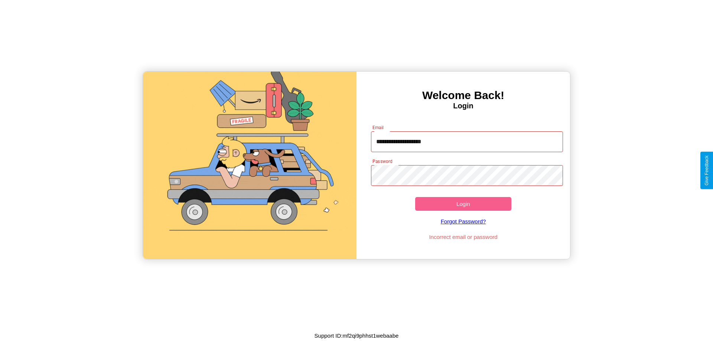  What do you see at coordinates (250, 165) in the screenshot?
I see `img: gif` at bounding box center [250, 165].